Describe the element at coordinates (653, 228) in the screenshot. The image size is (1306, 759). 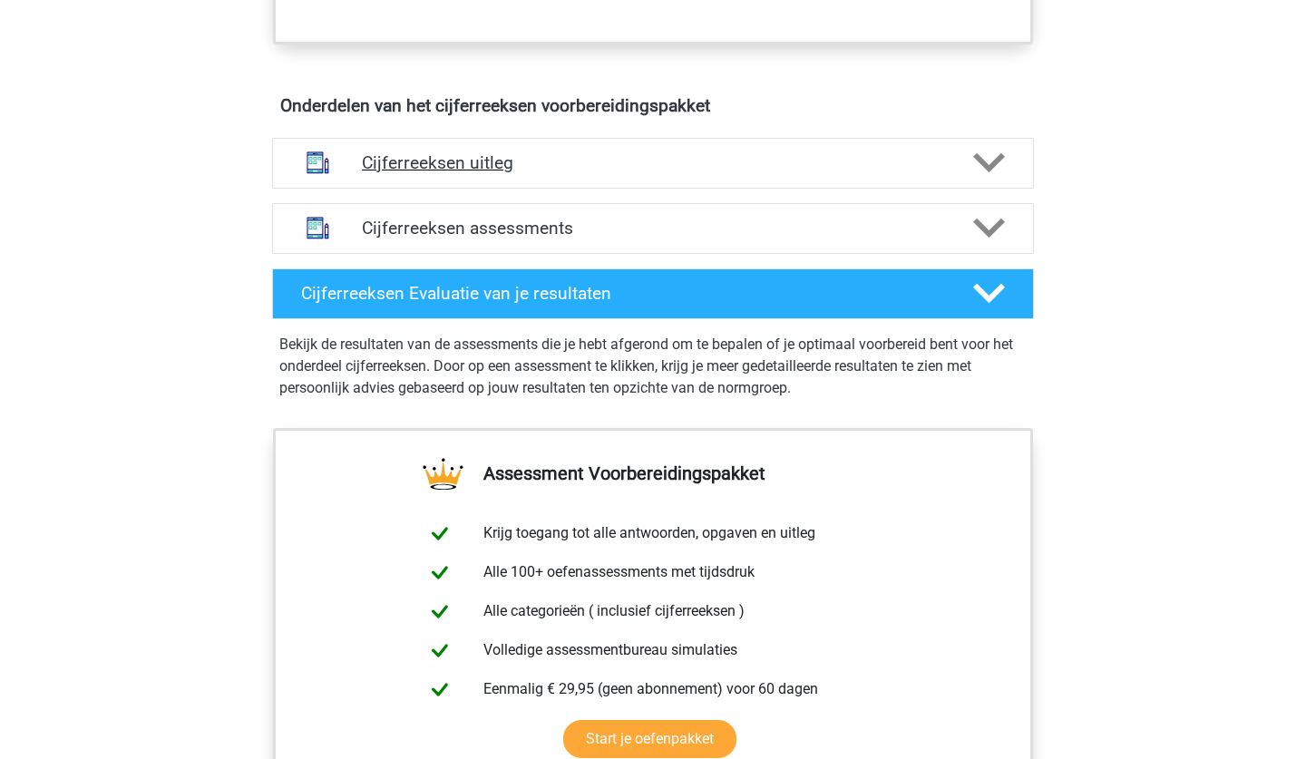
I see `h4: Cijferreeksen assessments` at that location.